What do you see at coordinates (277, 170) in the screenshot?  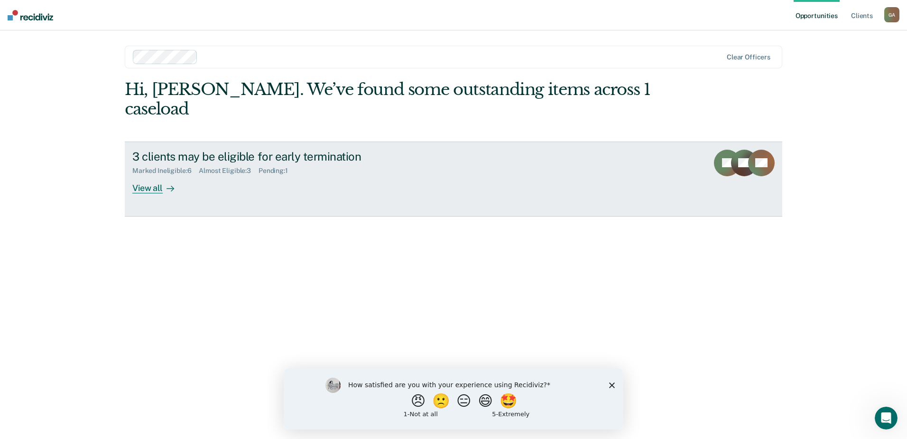 I see `div: Pending : 1` at bounding box center [277, 170].